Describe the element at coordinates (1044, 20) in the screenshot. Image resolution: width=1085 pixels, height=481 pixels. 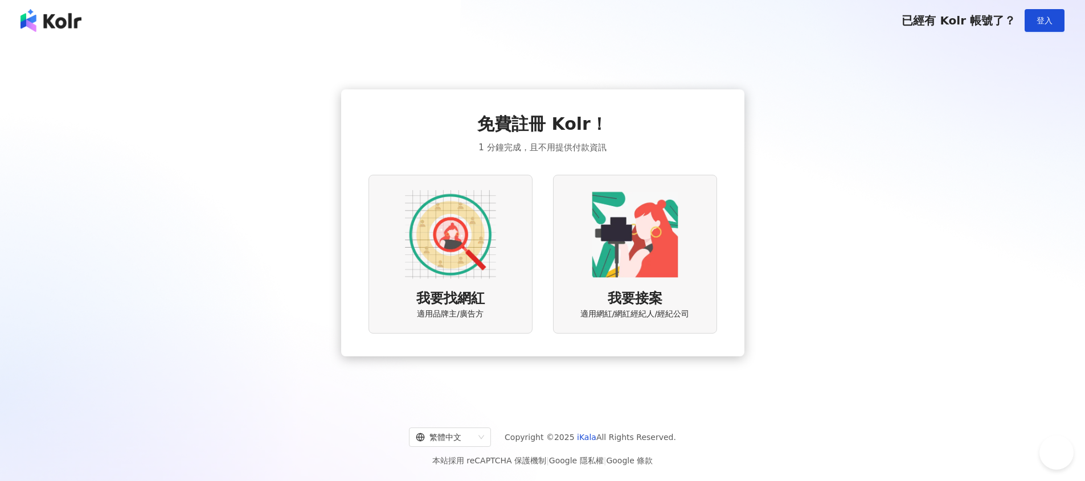
I see `span: 登入` at that location.